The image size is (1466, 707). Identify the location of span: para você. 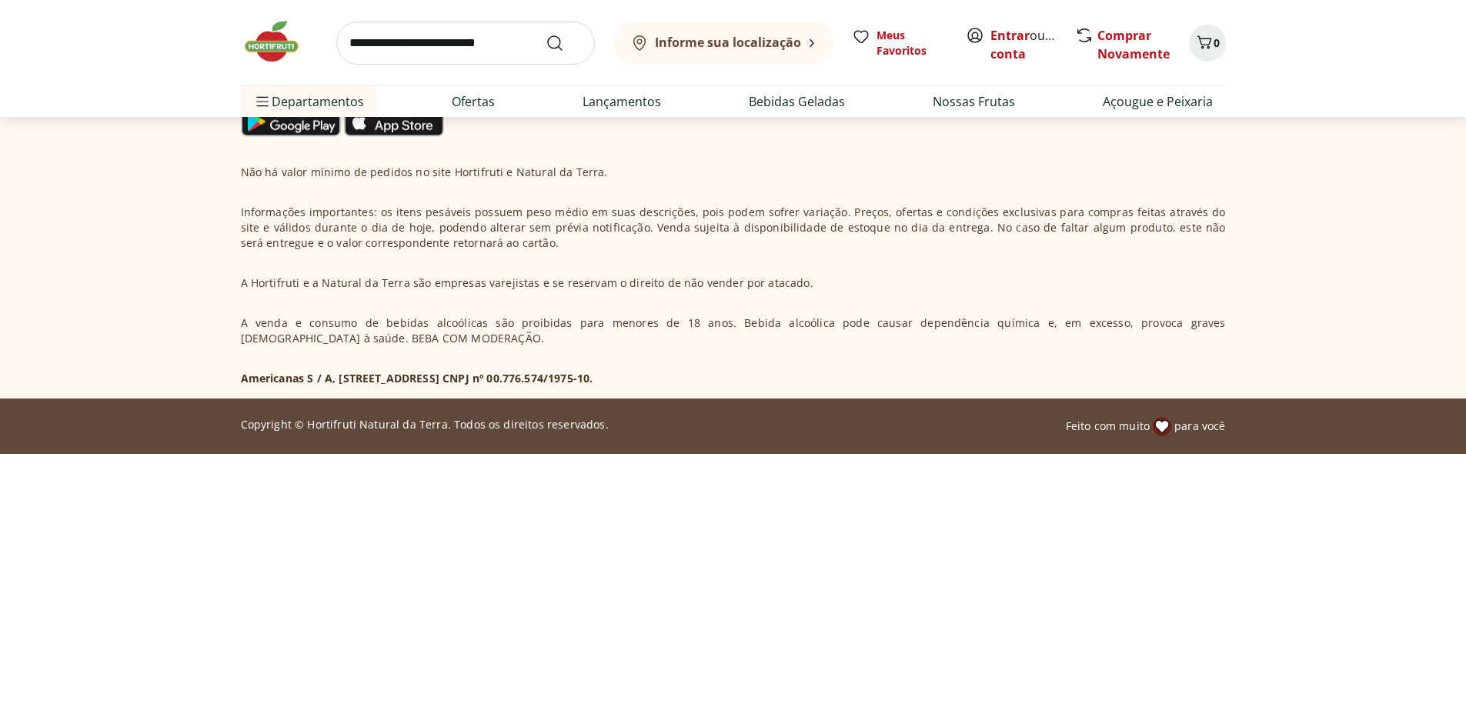
(1200, 426).